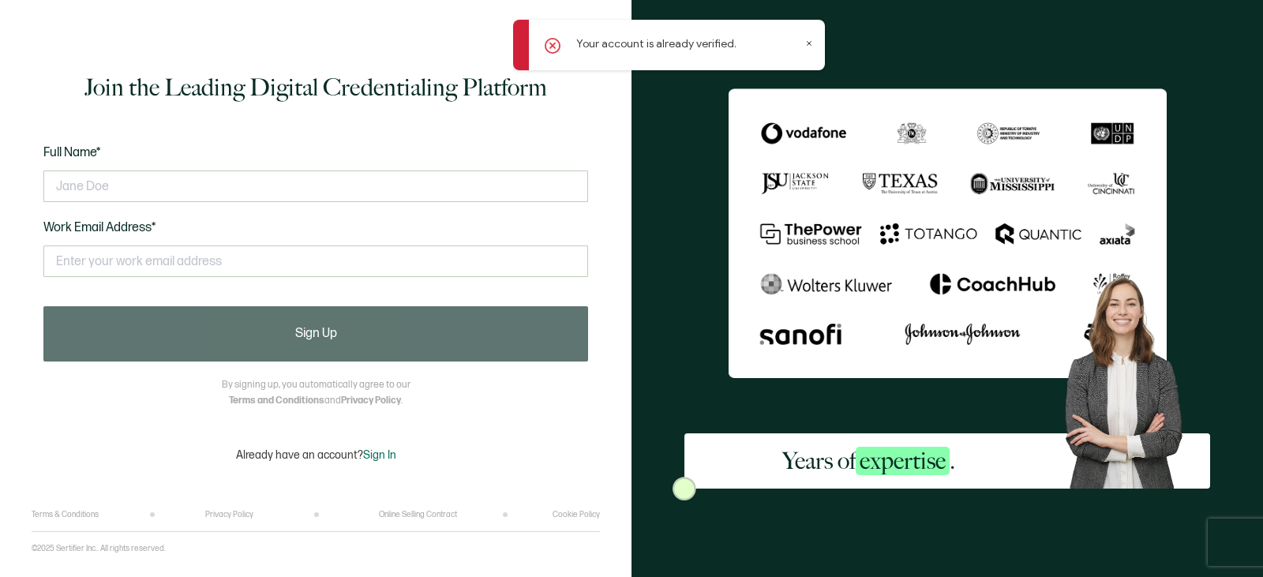 Image resolution: width=1263 pixels, height=577 pixels. What do you see at coordinates (65, 515) in the screenshot?
I see `a: Terms & Conditions` at bounding box center [65, 515].